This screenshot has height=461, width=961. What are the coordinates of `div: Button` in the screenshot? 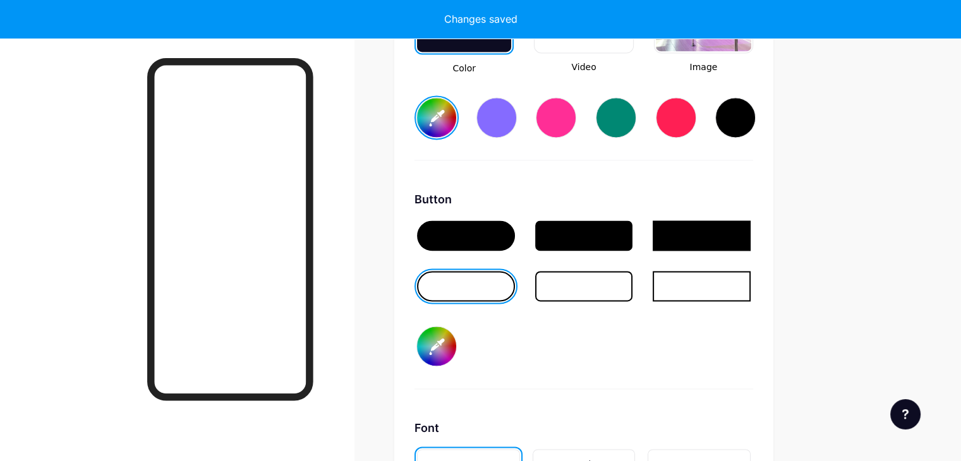 It's located at (584, 199).